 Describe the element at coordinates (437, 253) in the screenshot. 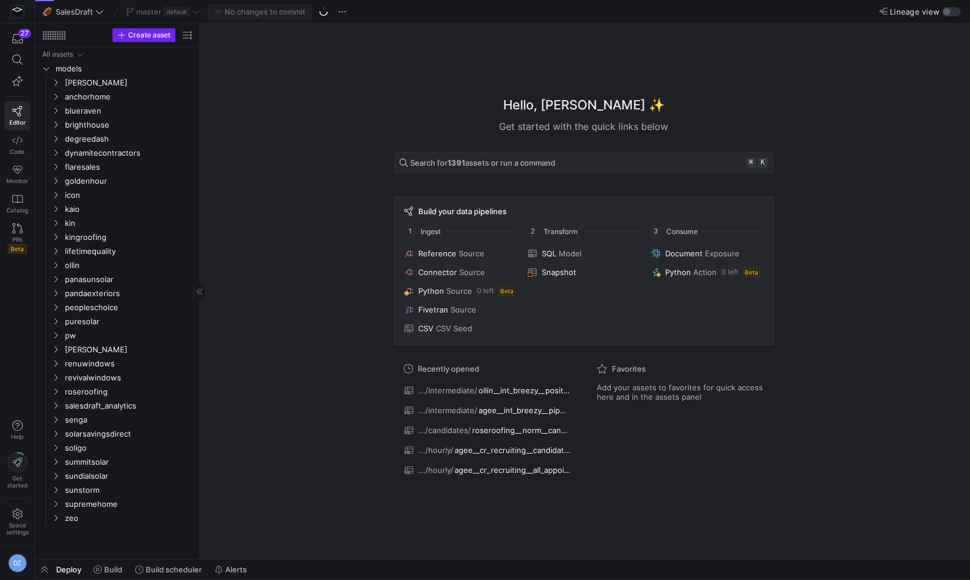

I see `span: Reference` at that location.